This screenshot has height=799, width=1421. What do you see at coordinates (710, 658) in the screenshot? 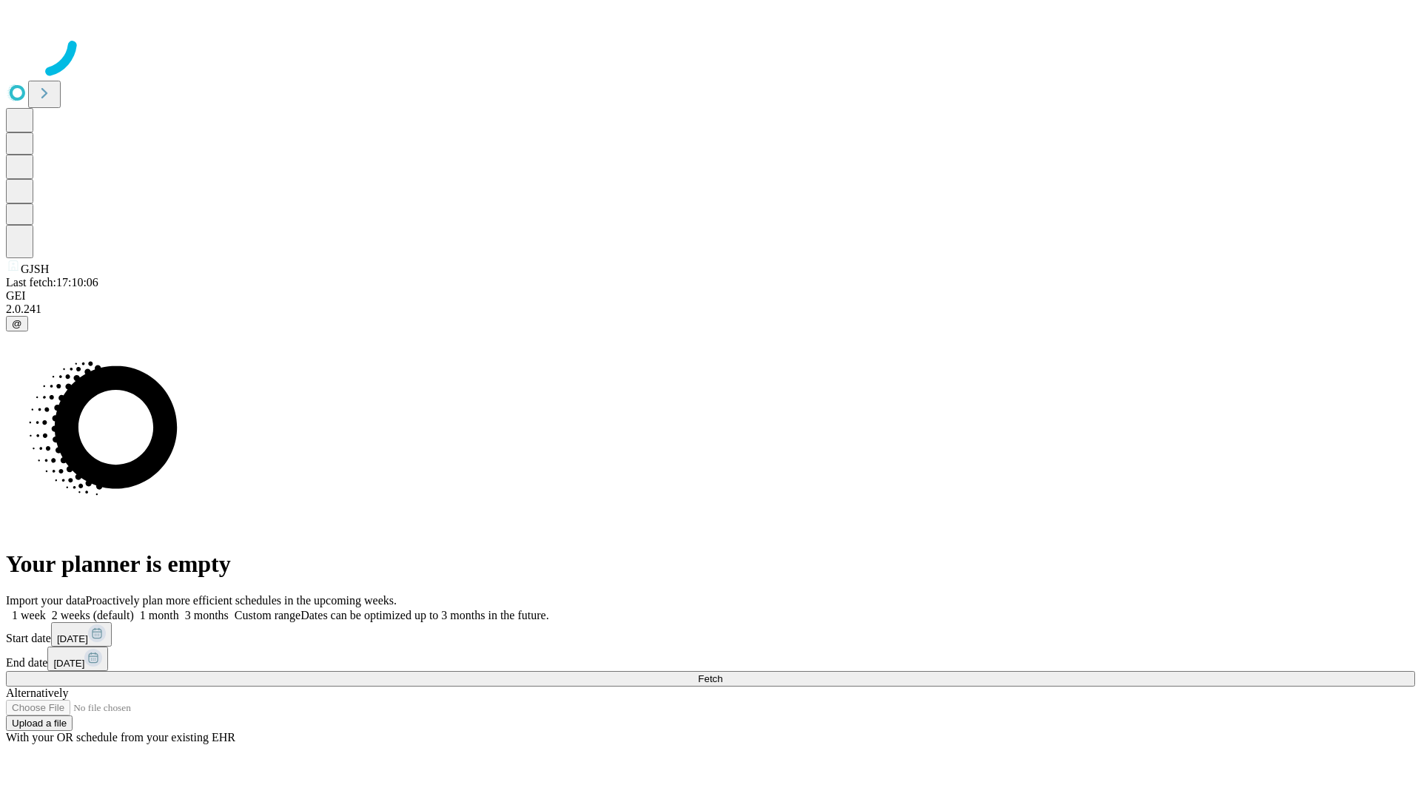
I see `div: End date` at bounding box center [710, 658].